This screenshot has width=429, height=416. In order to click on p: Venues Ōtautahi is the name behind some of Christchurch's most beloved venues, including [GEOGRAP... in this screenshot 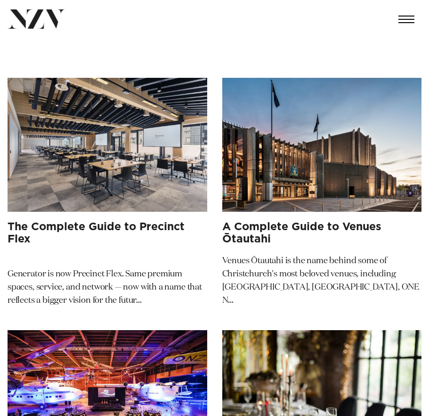, I will do `click(322, 281)`.